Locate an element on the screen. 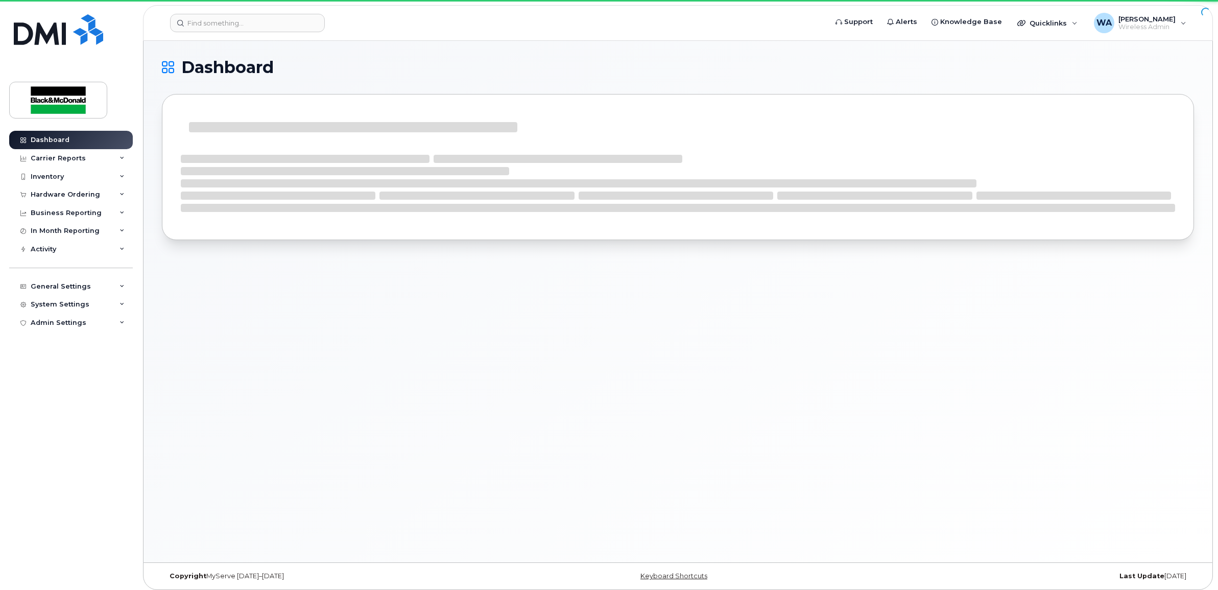  strong: Last Update is located at coordinates (1142, 575).